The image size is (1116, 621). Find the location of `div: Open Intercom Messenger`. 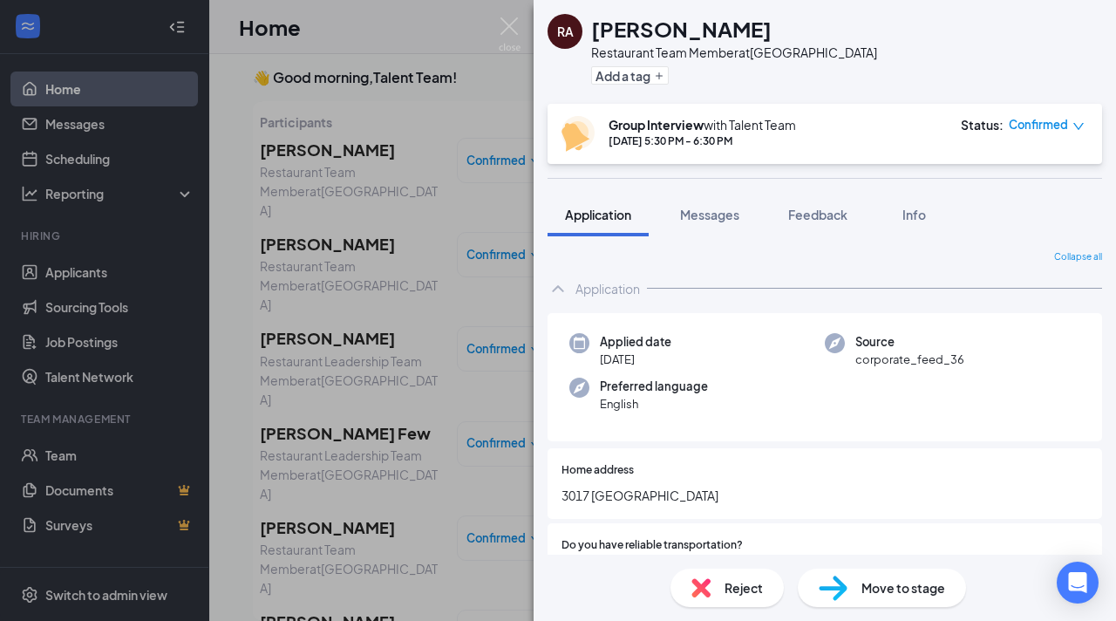

div: Open Intercom Messenger is located at coordinates (1077, 582).